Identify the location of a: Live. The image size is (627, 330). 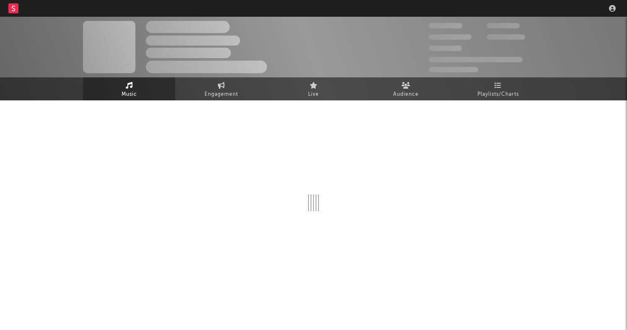
(313, 89).